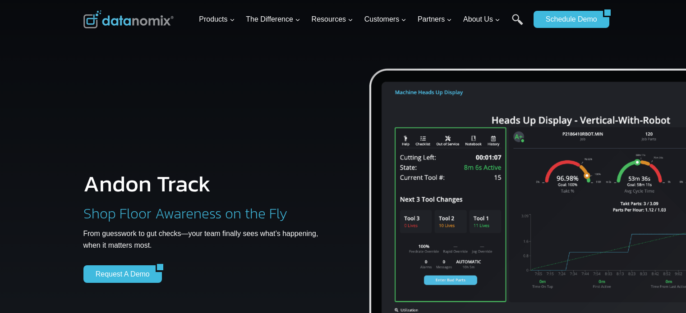  Describe the element at coordinates (362, 19) in the screenshot. I see `nav: Primary Navigation` at that location.